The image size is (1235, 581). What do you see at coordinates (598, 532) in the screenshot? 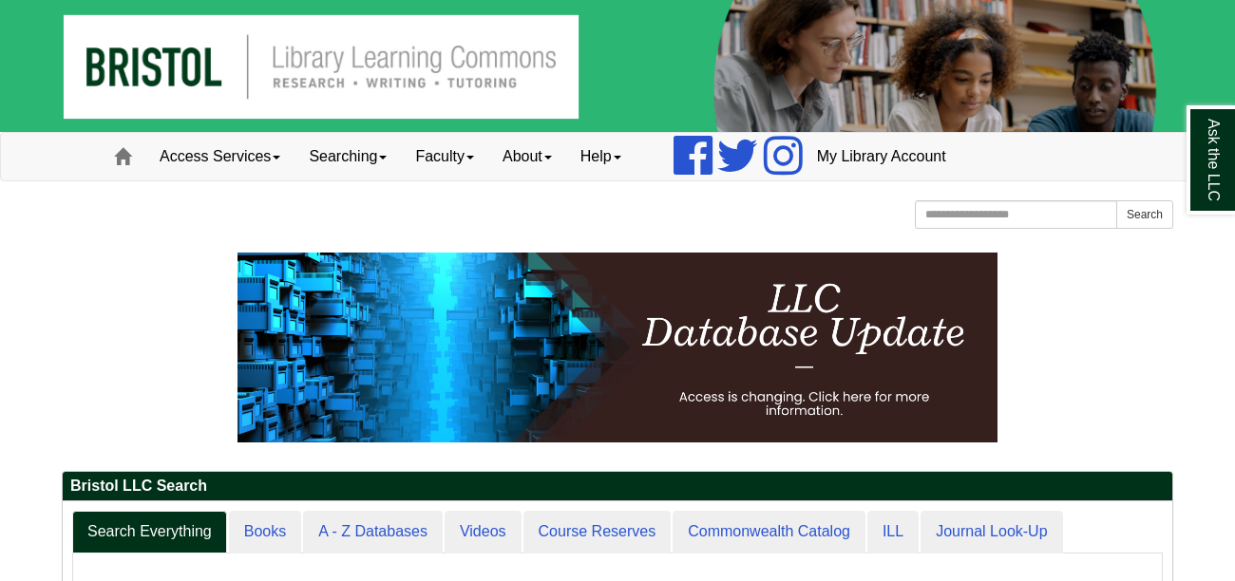
I see `a: Course Reserves` at bounding box center [598, 532].